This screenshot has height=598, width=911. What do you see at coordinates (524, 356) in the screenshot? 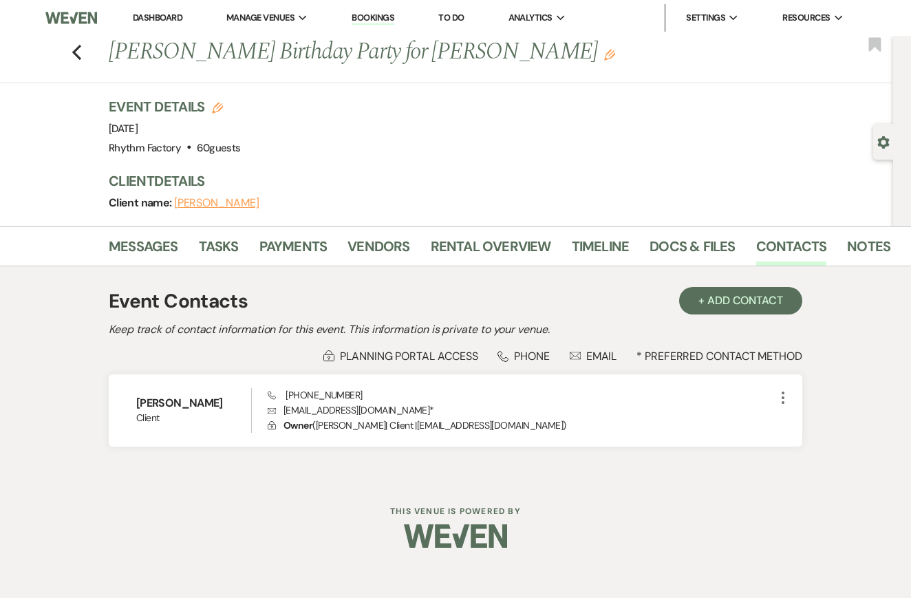
I see `div: Phone` at bounding box center [524, 356].